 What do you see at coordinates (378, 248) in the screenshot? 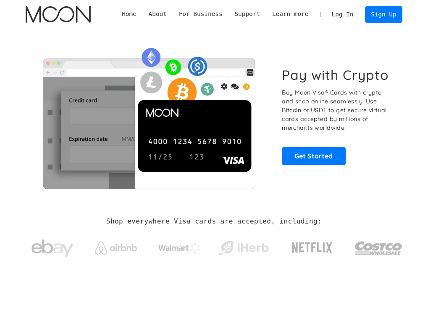
I see `img: Costco` at bounding box center [378, 248].